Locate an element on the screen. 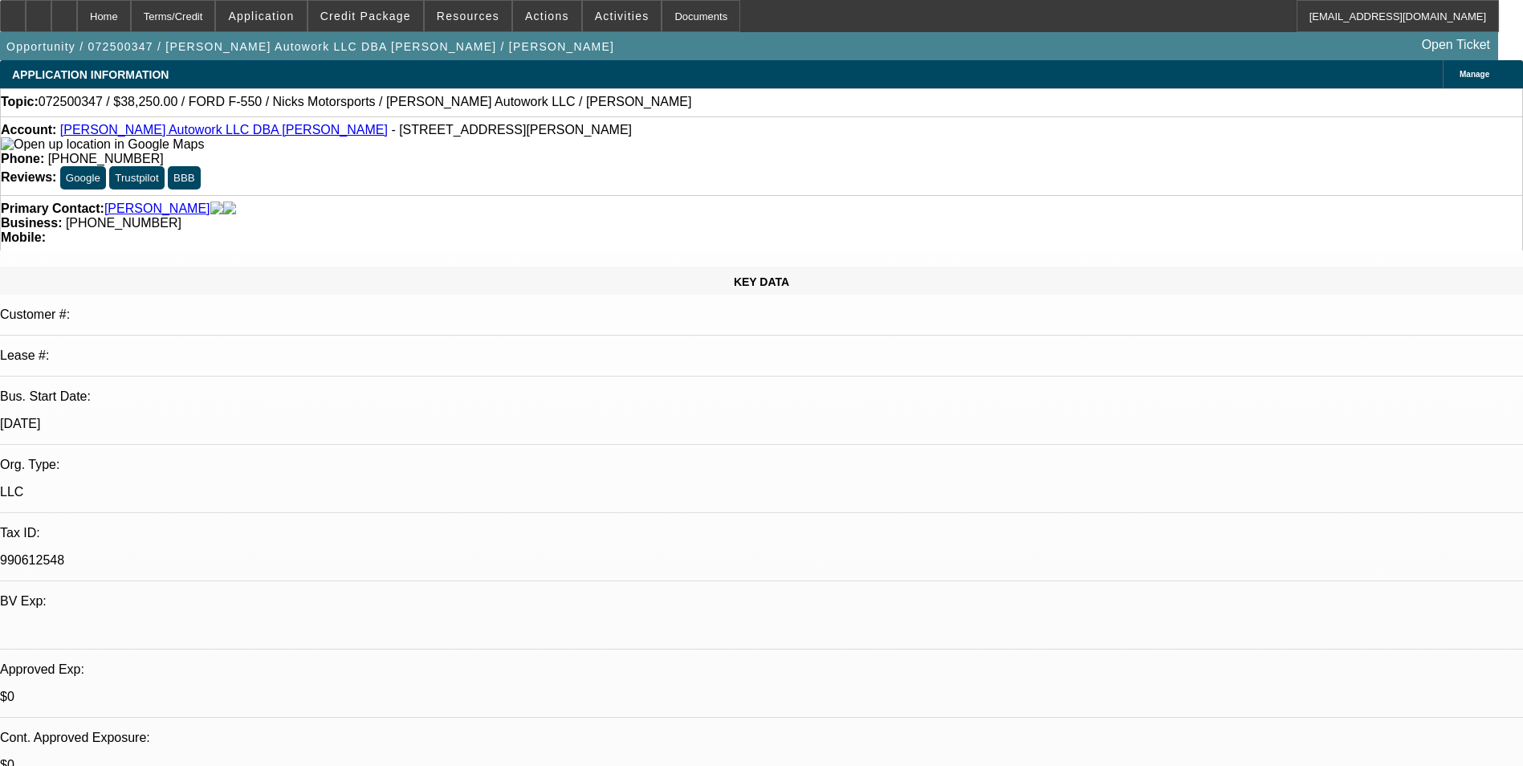 Image resolution: width=1523 pixels, height=766 pixels. strong: Mobile: is located at coordinates (23, 237).